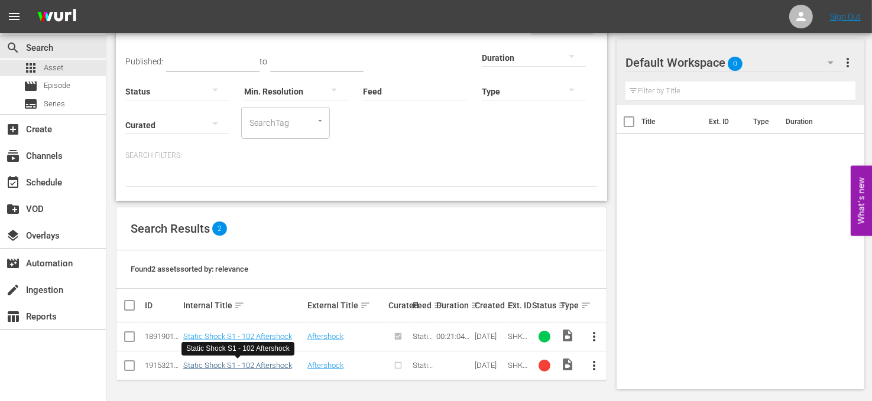 The width and height of the screenshot is (872, 401). I want to click on span: Overlays, so click(13, 236).